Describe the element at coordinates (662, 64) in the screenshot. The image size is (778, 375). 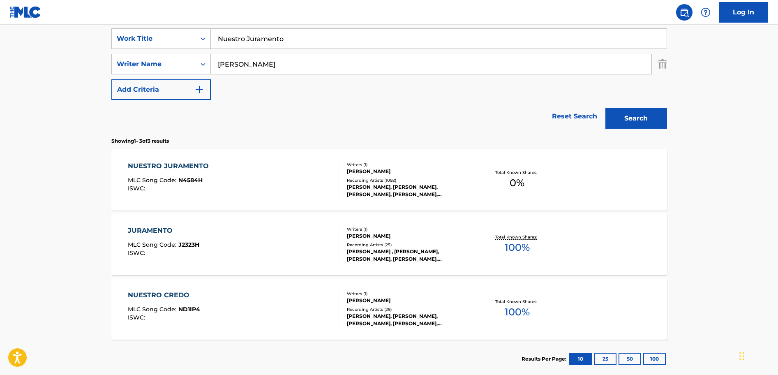
I see `img: Delete Criterion` at that location.